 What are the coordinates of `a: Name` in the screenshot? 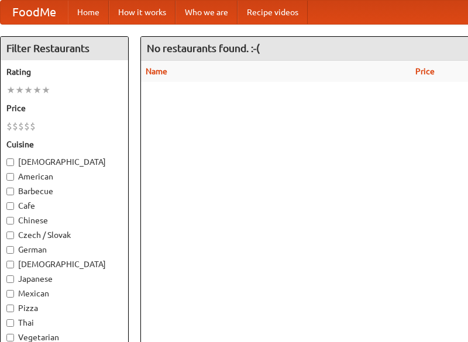 It's located at (156, 71).